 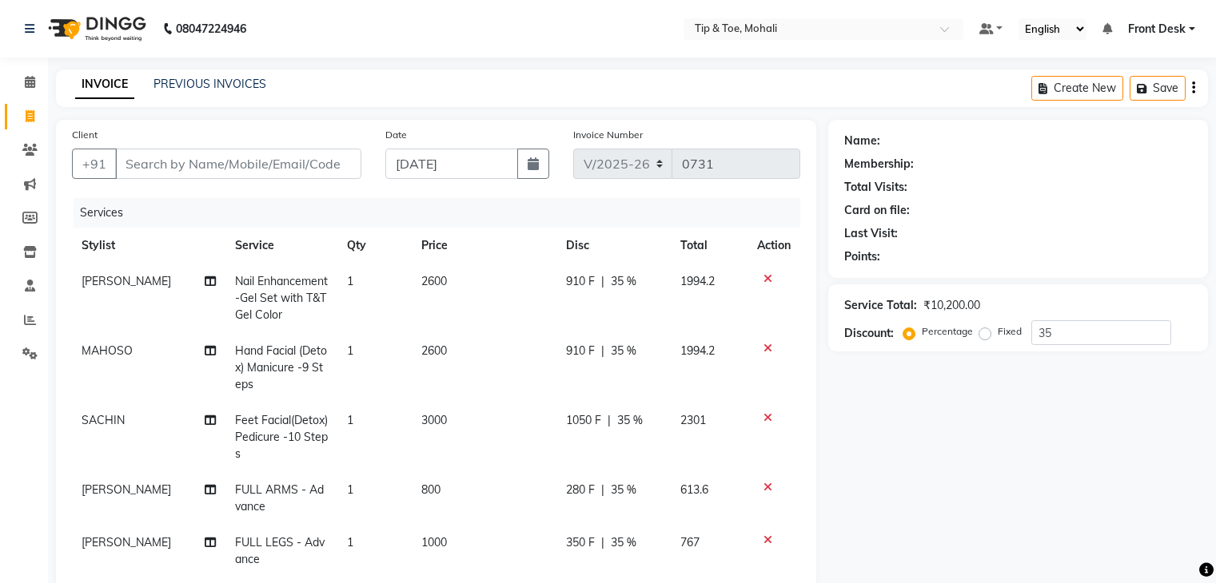 I want to click on span: Hand Facial (Detox) Manicure -9 Steps, so click(x=281, y=368).